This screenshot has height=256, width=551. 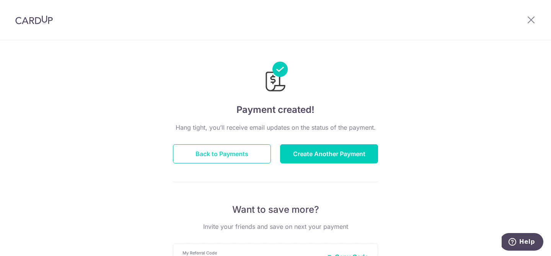 What do you see at coordinates (222, 154) in the screenshot?
I see `button: Back to Payments` at bounding box center [222, 154].